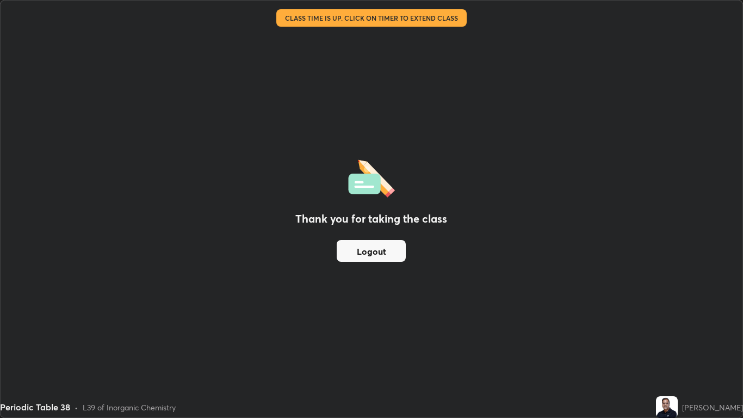 The image size is (743, 418). Describe the element at coordinates (371, 251) in the screenshot. I see `button: Logout` at that location.